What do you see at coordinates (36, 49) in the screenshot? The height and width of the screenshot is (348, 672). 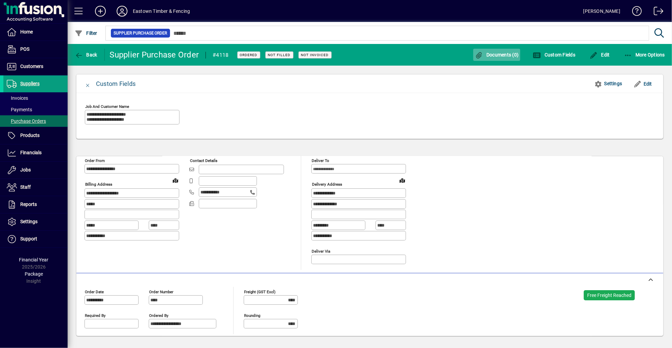 I see `a: POS` at bounding box center [36, 49].